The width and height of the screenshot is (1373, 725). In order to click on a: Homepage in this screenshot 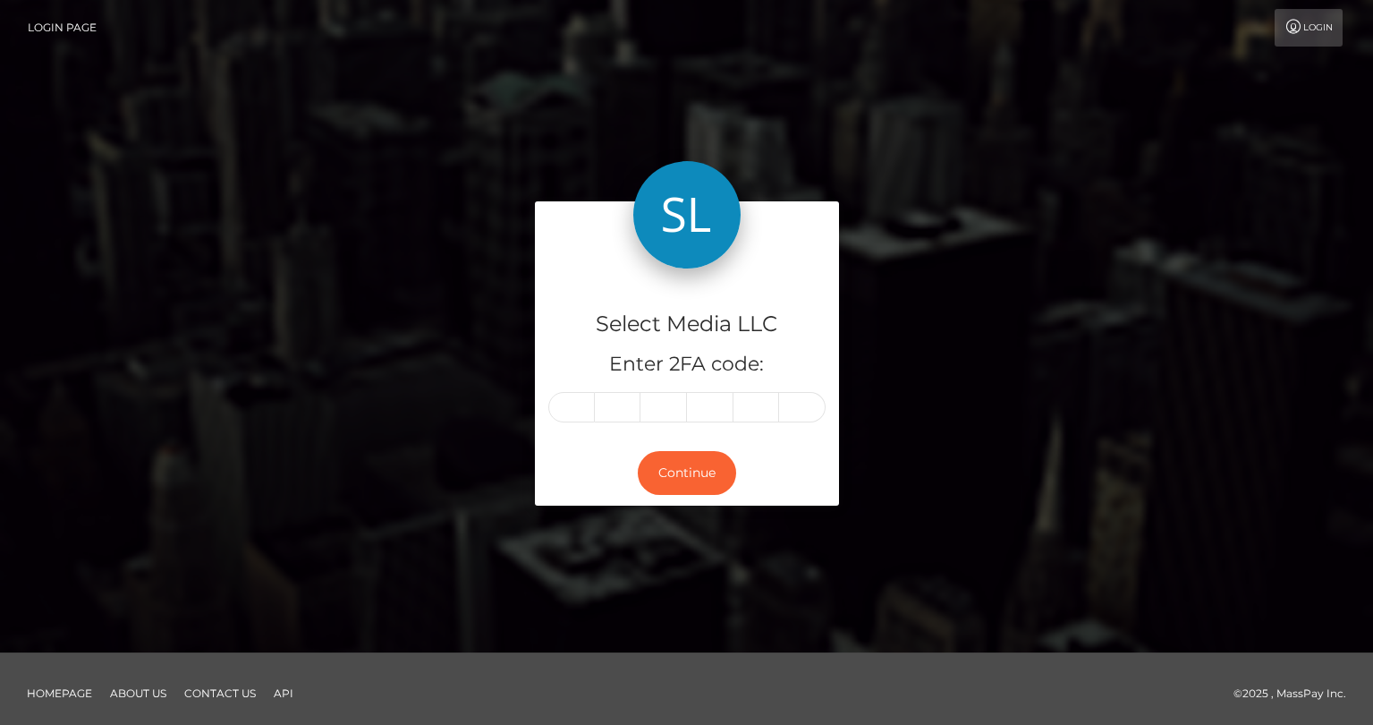, I will do `click(59, 692)`.